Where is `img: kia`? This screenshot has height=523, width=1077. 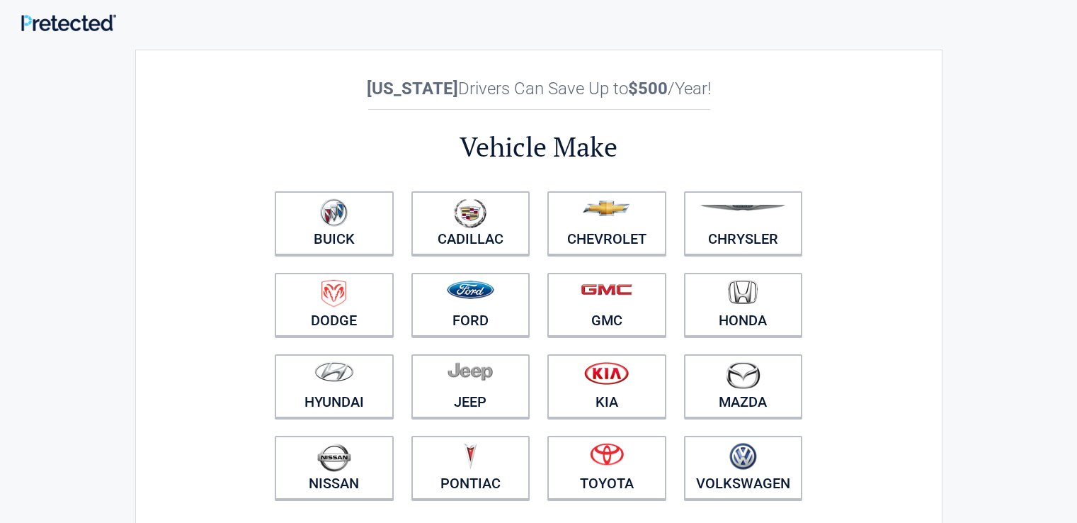
img: kia is located at coordinates (606, 373).